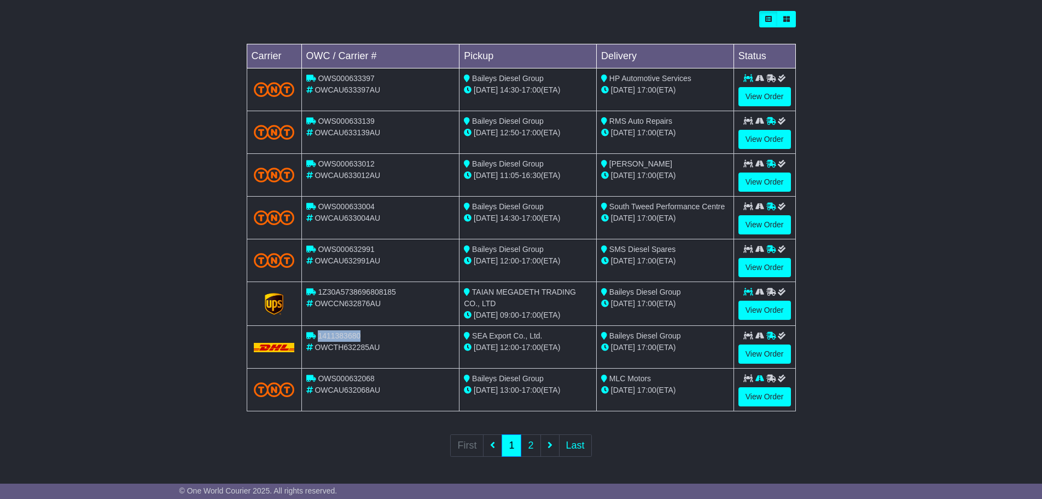 The height and width of the screenshot is (499, 1042). What do you see at coordinates (339, 335) in the screenshot?
I see `span: 1411383680` at bounding box center [339, 335].